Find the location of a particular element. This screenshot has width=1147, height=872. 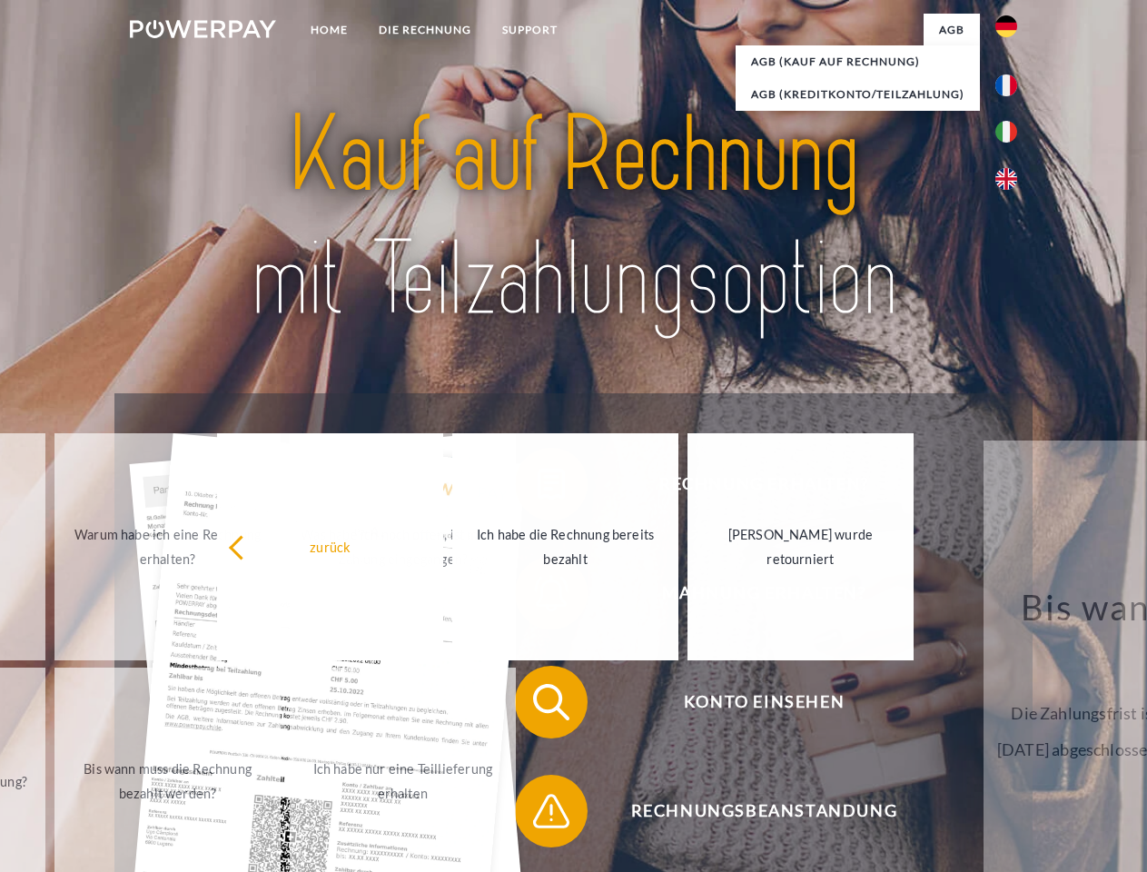

div: Ich habe die Rechnung bereits bezahlt is located at coordinates (565, 547).